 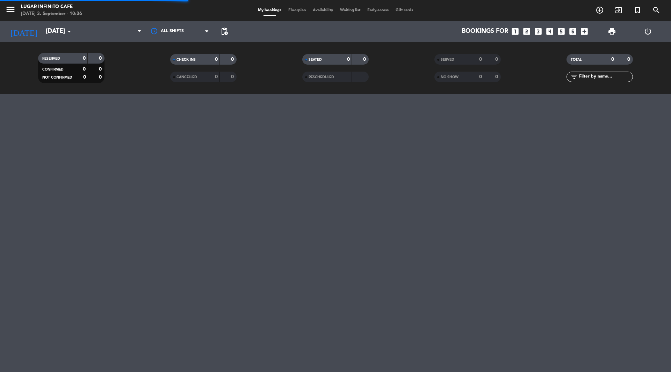 I want to click on span: BOOK TABLE, so click(x=599, y=10).